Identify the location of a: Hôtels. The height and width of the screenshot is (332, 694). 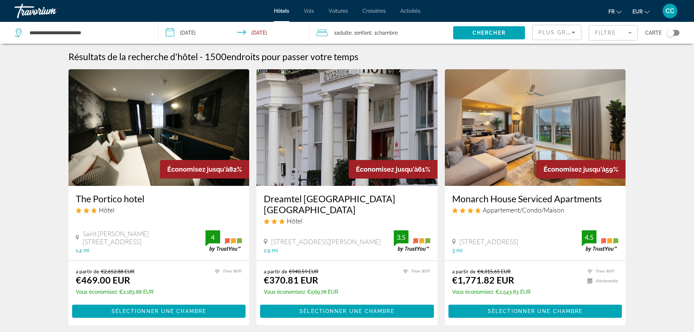
(281, 11).